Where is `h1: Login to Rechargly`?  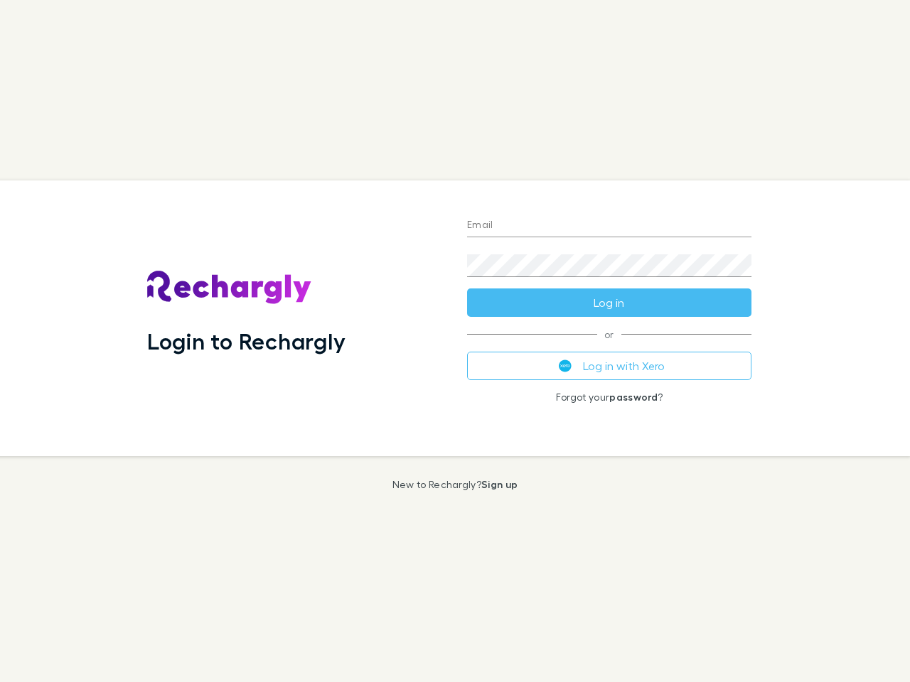
h1: Login to Rechargly is located at coordinates (246, 341).